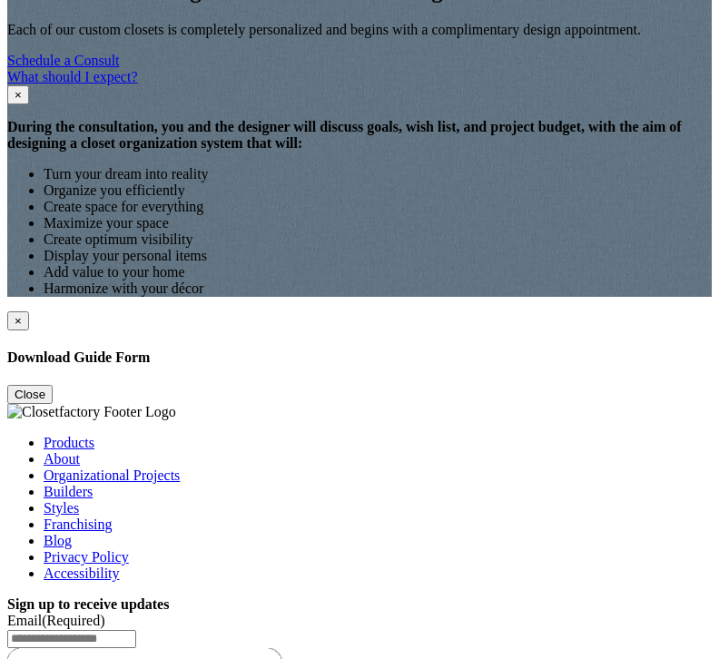 The image size is (719, 659). What do you see at coordinates (88, 603) in the screenshot?
I see `strong: Sign up to receive updates` at bounding box center [88, 603].